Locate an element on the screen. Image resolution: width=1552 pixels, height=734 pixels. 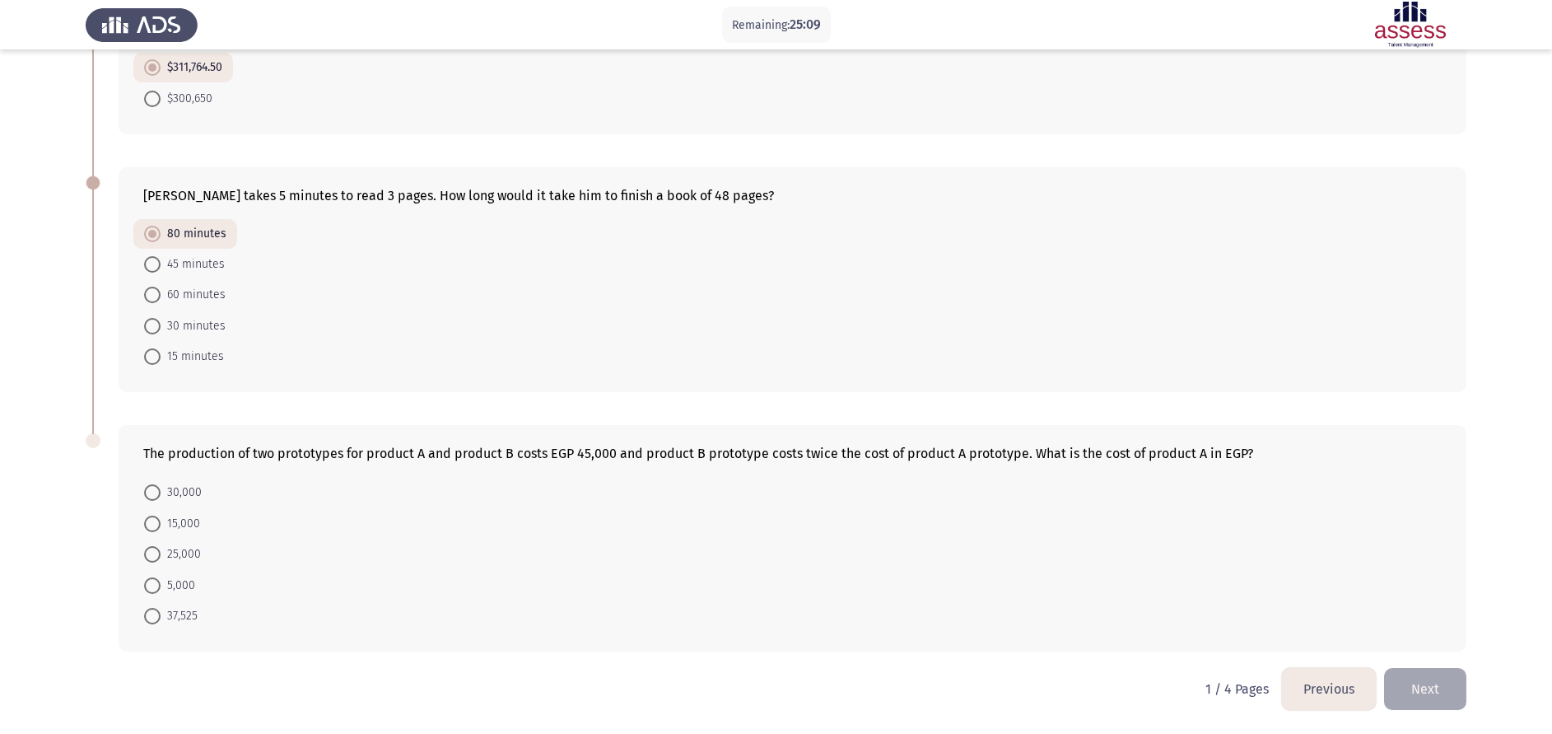
button: load next page is located at coordinates (1426, 688).